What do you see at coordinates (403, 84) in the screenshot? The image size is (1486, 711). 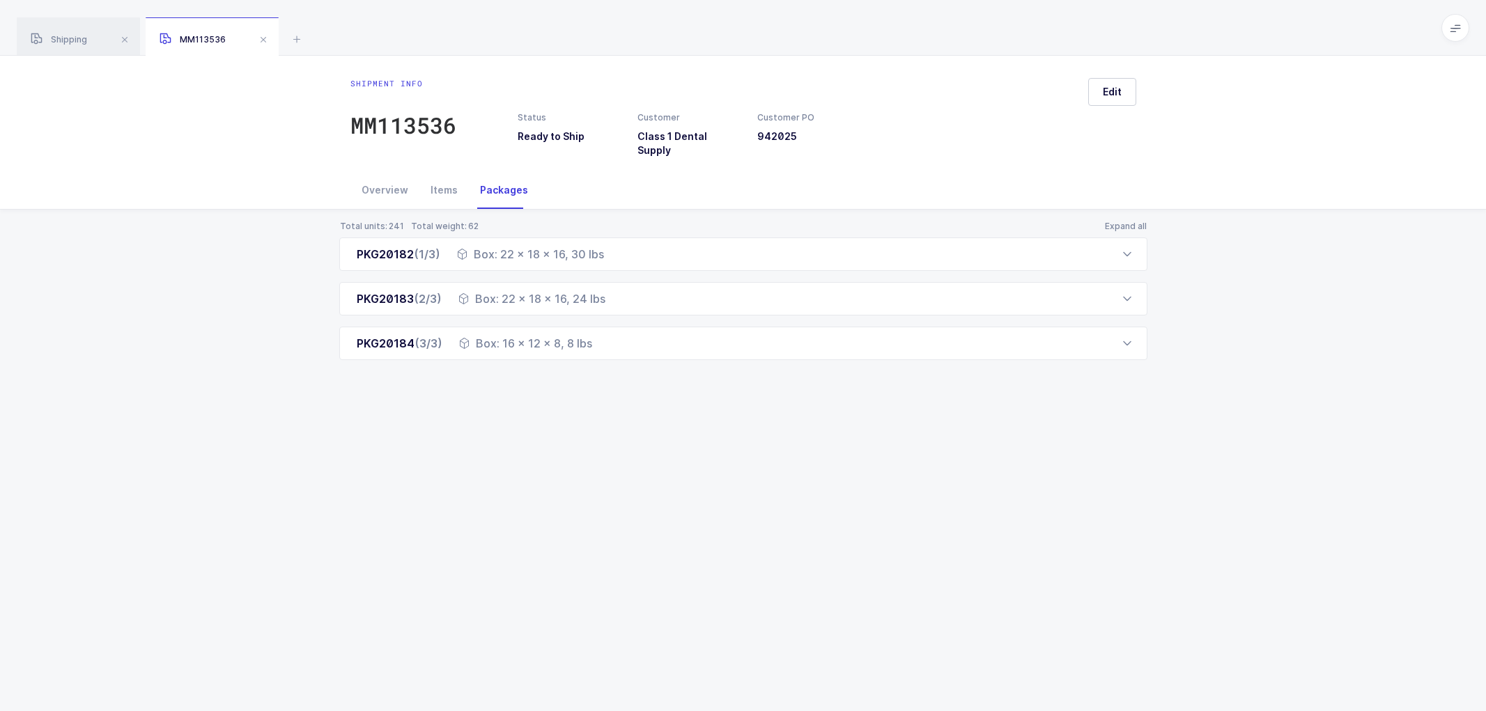 I see `div: Shipment info` at bounding box center [403, 84].